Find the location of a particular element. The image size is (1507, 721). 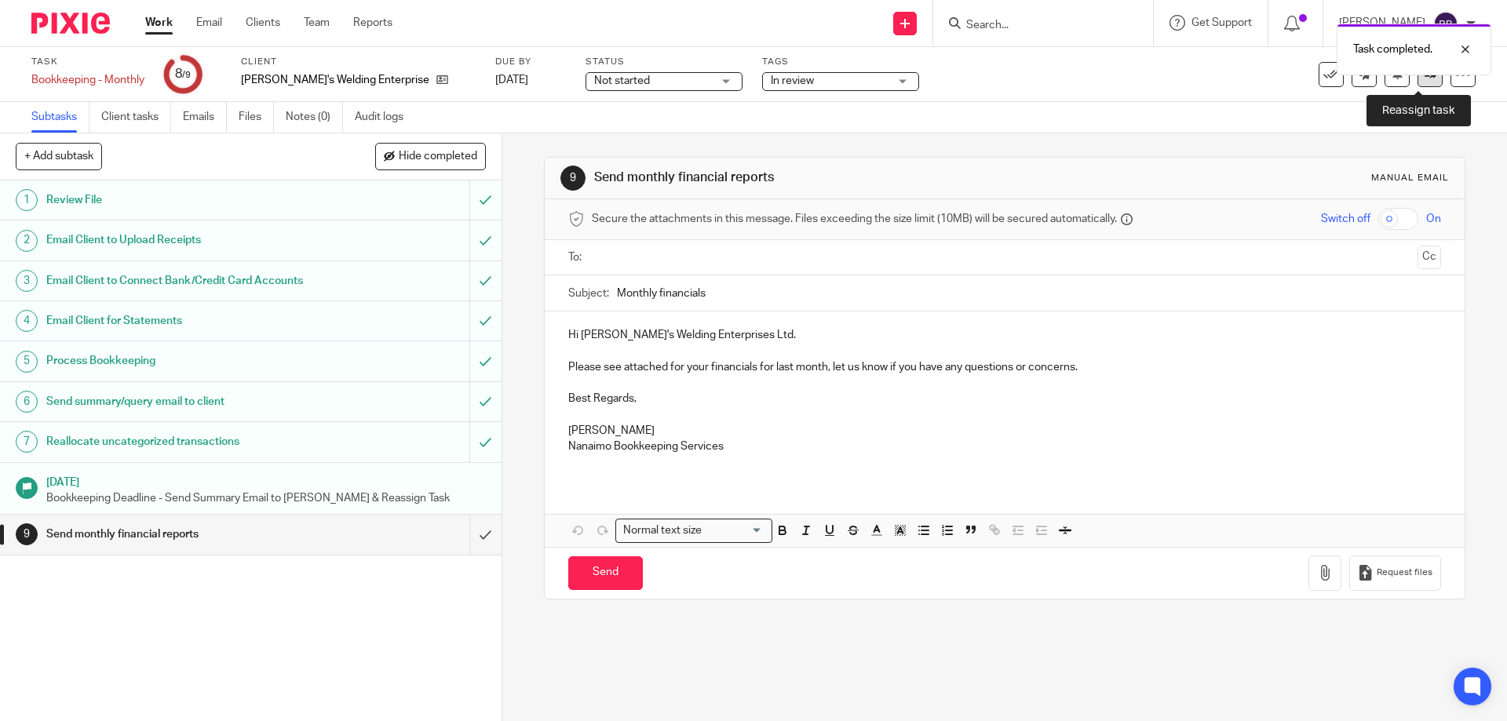

a: Work is located at coordinates (159, 23).